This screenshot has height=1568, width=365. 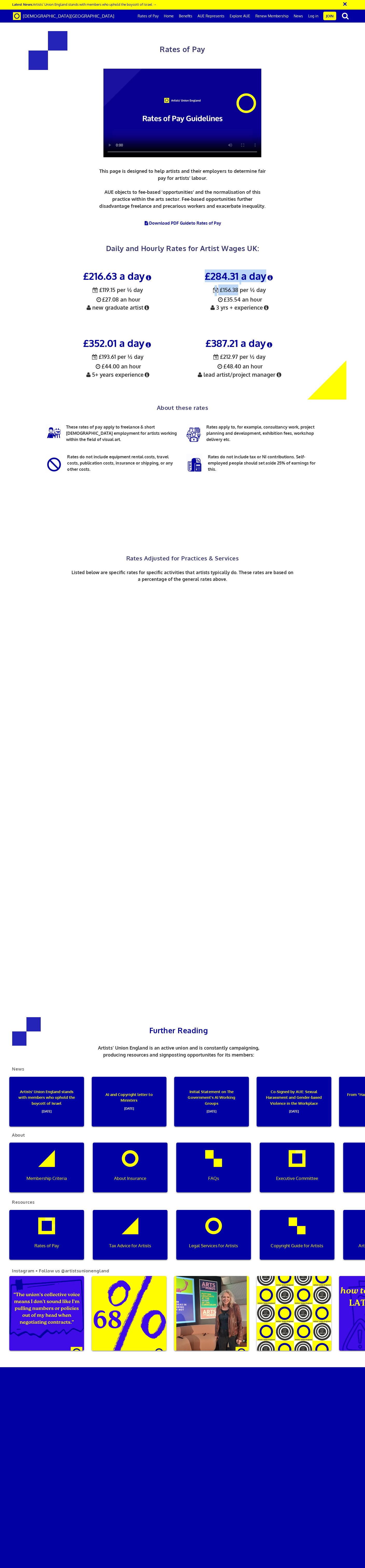 I want to click on p: Artists’ Union England stands with members who uphold the boycott of Israel, so click(x=47, y=1102).